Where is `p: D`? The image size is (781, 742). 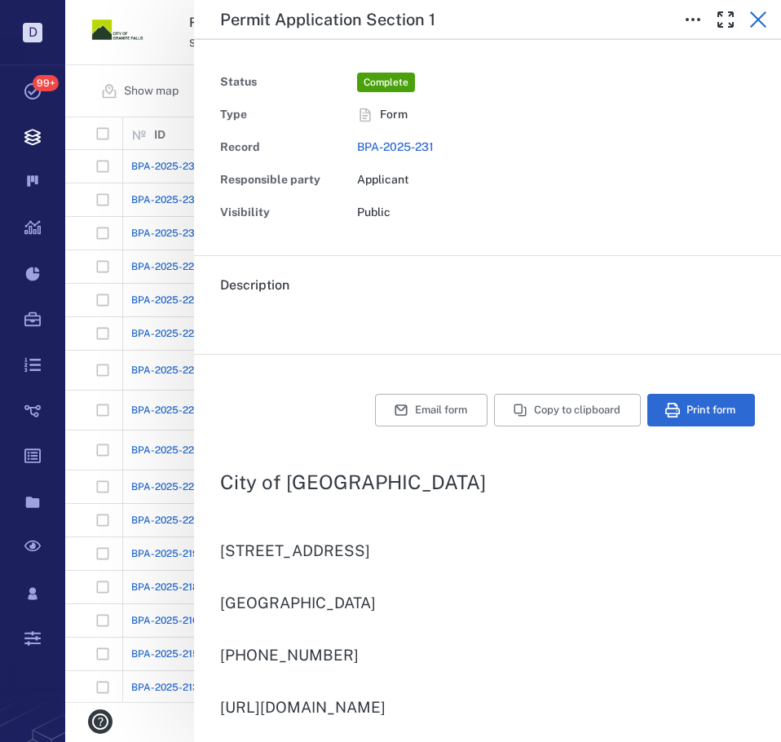 p: D is located at coordinates (33, 33).